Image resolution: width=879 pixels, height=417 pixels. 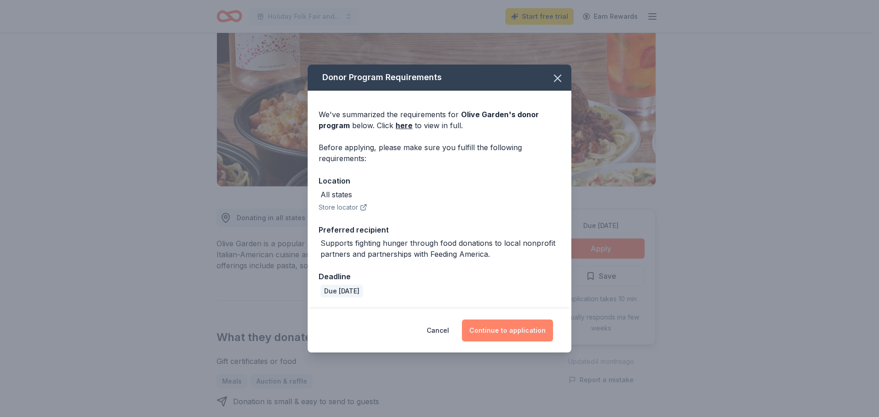 What do you see at coordinates (439, 276) in the screenshot?
I see `div: Deadline` at bounding box center [439, 276].